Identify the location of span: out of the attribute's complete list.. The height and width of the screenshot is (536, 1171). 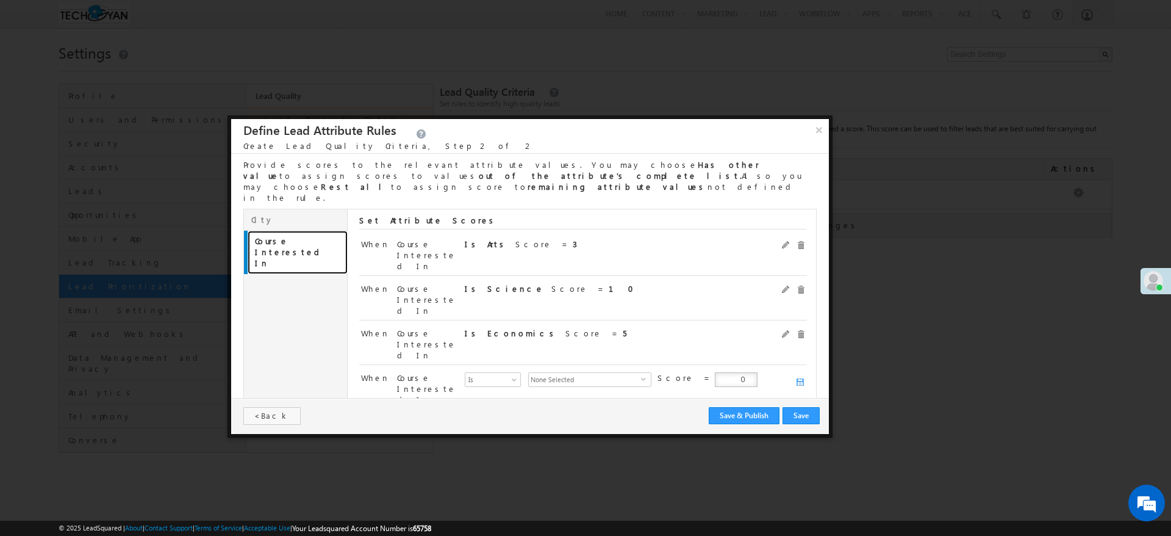
(610, 175).